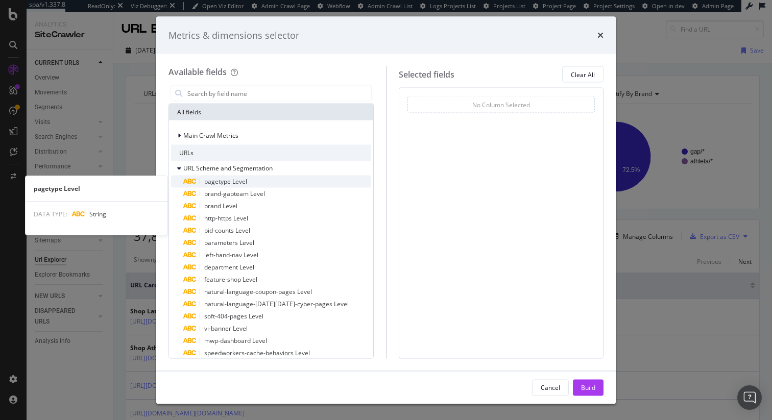  Describe the element at coordinates (426, 74) in the screenshot. I see `div: Selected fields` at that location.